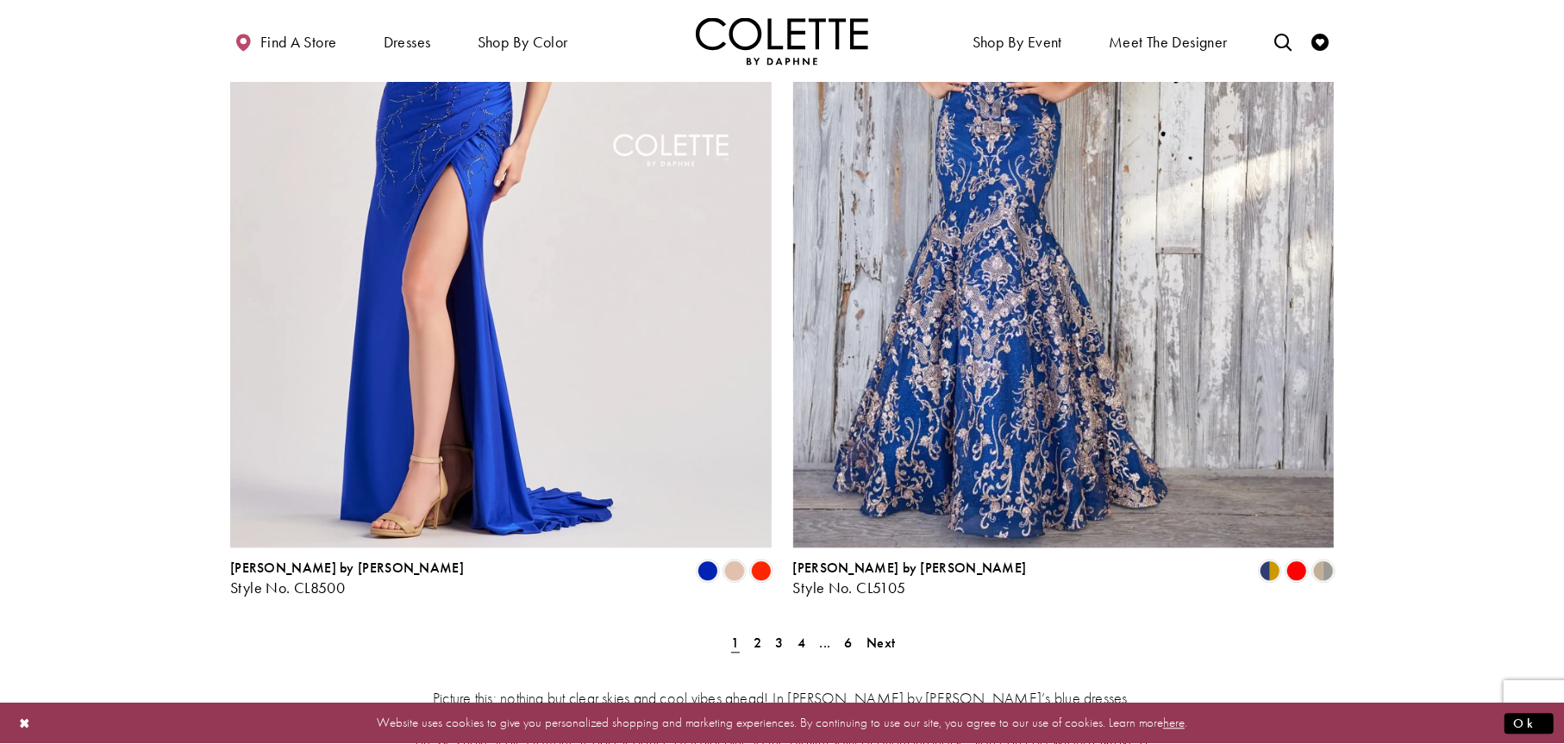  I want to click on div: Colette by Daphne Style No. CL8500, so click(347, 579).